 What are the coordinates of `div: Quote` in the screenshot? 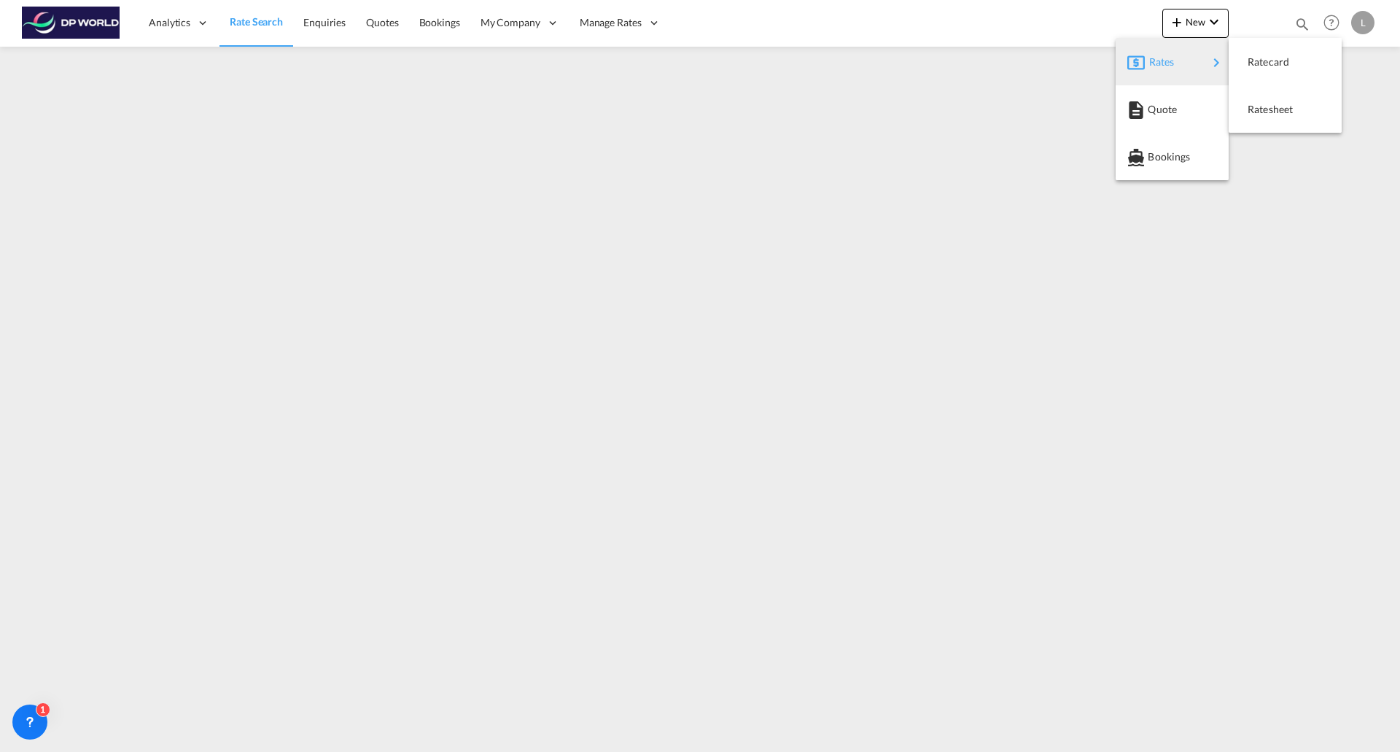 It's located at (1172, 109).